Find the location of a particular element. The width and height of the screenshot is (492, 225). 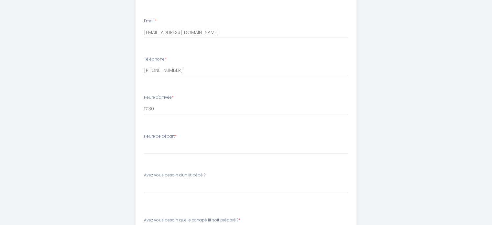

label: Avez vous besoin d'un lit bébé ? is located at coordinates (175, 175).